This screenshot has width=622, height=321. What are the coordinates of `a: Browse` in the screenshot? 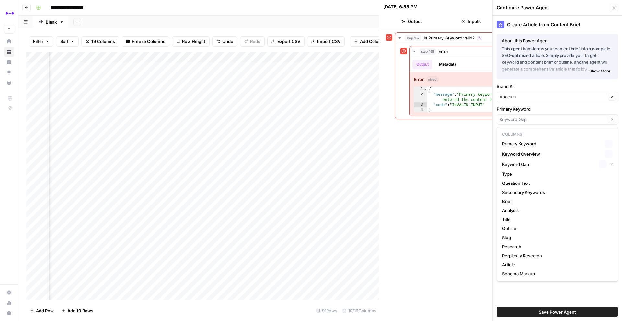 It's located at (9, 52).